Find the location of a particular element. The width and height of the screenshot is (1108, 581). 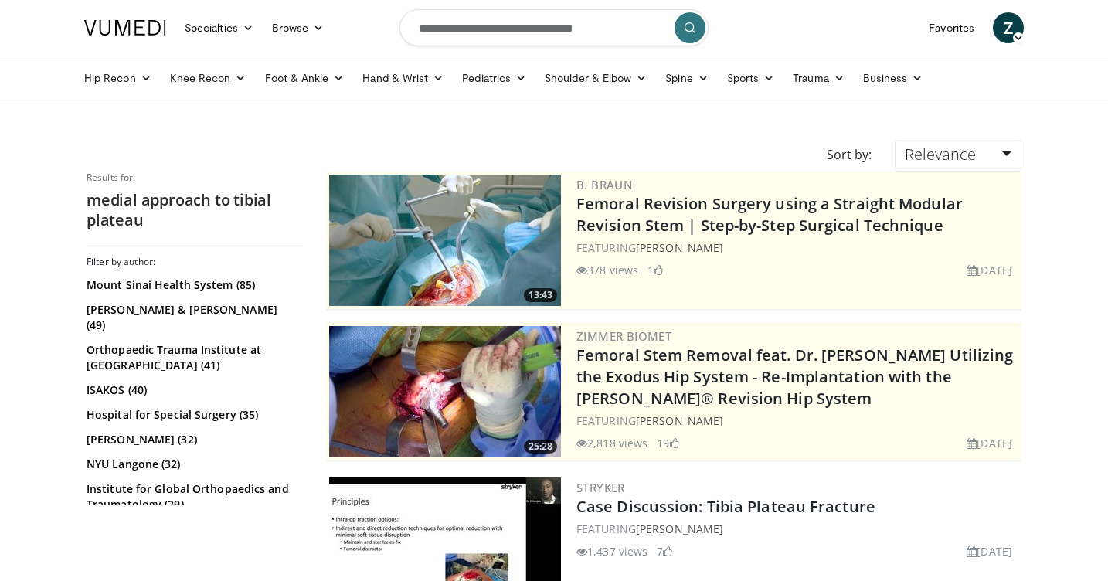

a: Knee Recon is located at coordinates (208, 78).